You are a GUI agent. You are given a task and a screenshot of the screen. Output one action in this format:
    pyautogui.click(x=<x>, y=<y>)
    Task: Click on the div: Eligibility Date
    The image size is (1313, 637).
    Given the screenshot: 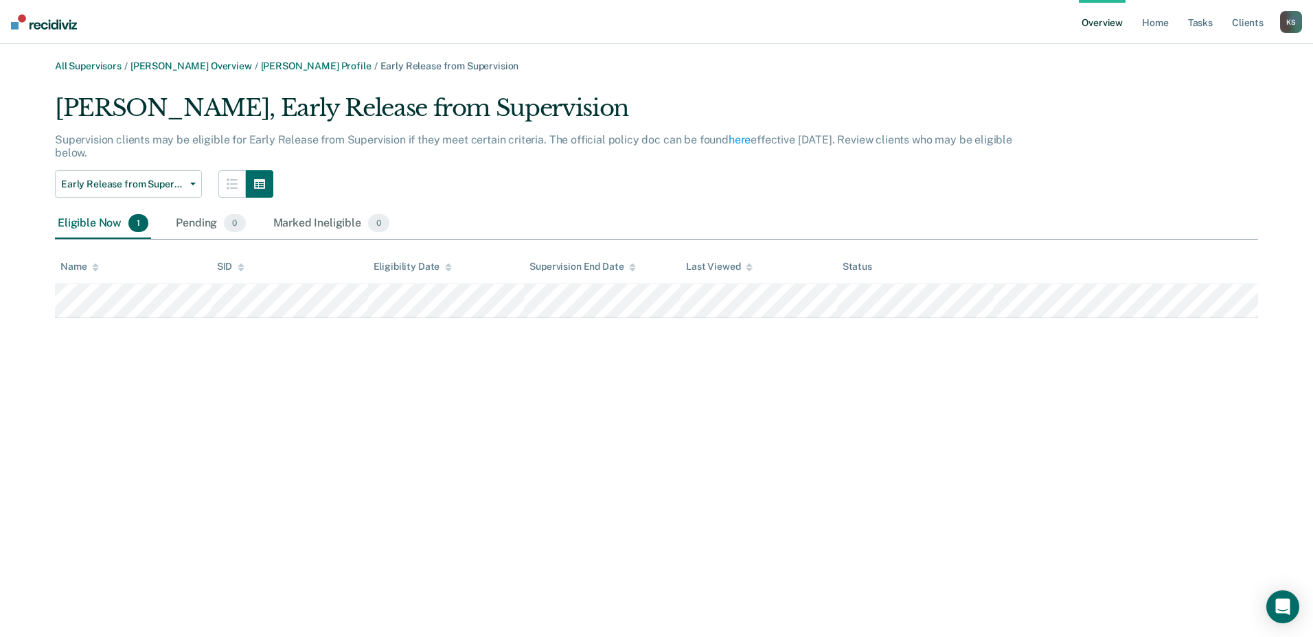 What is the action you would take?
    pyautogui.click(x=413, y=266)
    